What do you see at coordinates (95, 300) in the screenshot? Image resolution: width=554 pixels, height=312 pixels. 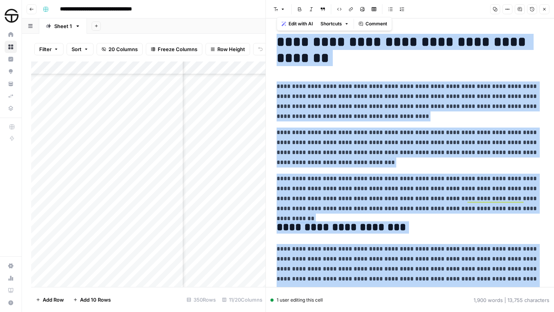 I see `span: Add 10 Rows` at bounding box center [95, 300].